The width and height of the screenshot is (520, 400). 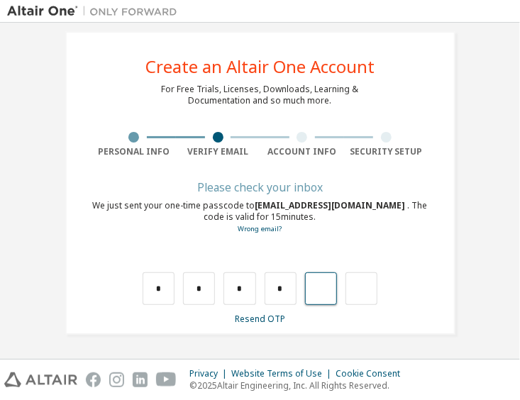 I want to click on p: © 2025 Altair Engineering, Inc. All Rights Reserved., so click(x=298, y=385).